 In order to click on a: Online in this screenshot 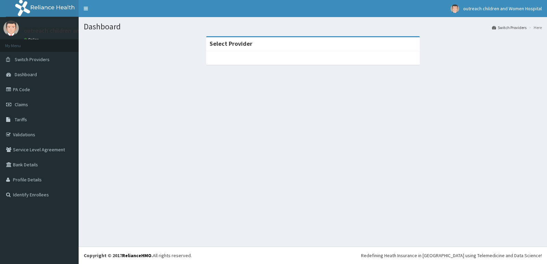, I will do `click(32, 40)`.